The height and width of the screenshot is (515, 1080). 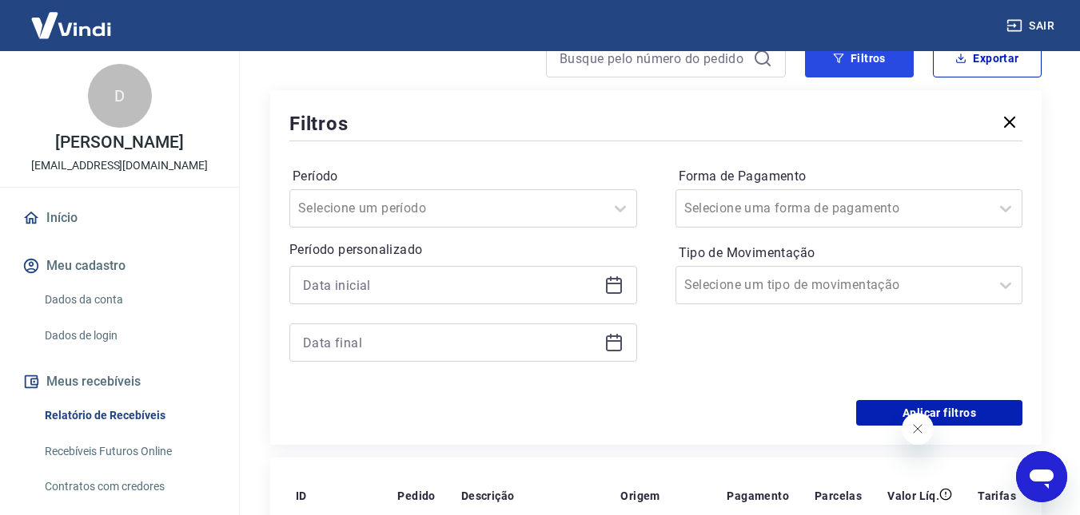 I want to click on p: Descrição, so click(x=487, y=496).